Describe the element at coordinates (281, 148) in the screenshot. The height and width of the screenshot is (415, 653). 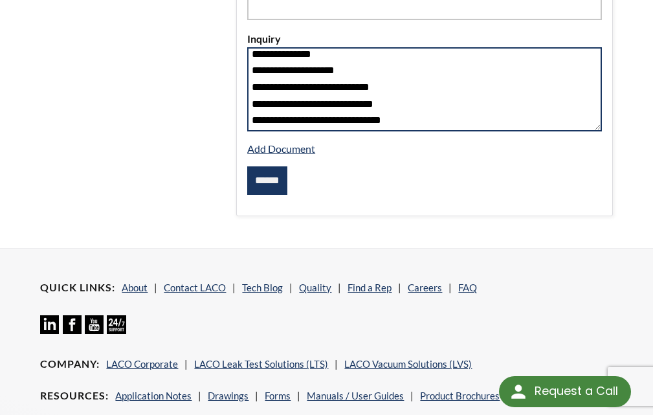
I see `a: Add Document` at that location.